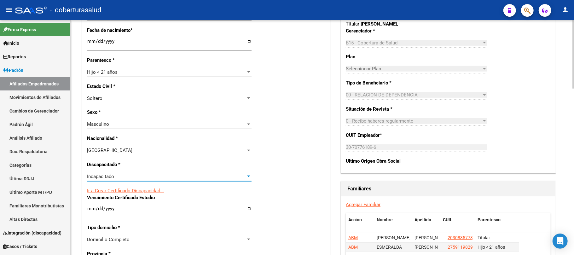  I want to click on span: 00 - RELACION DE DEPENDENCIA, so click(382, 95).